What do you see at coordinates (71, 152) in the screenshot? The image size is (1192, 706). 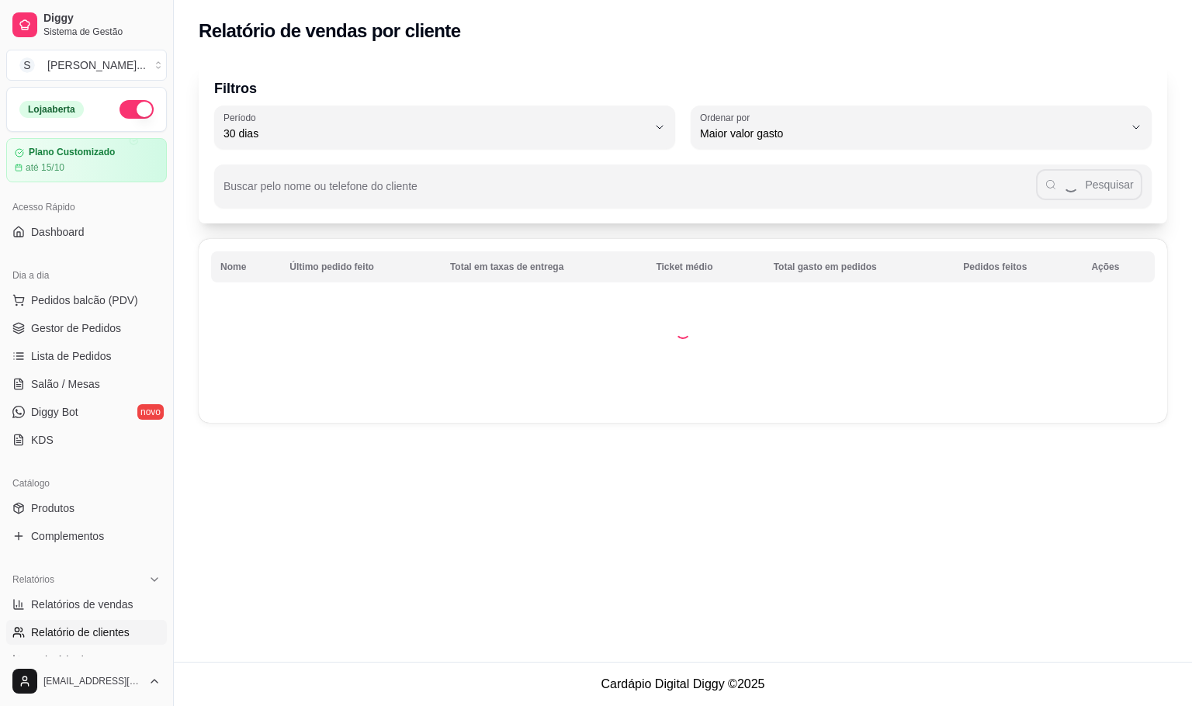 I see `article: Plano Customizado` at bounding box center [71, 152].